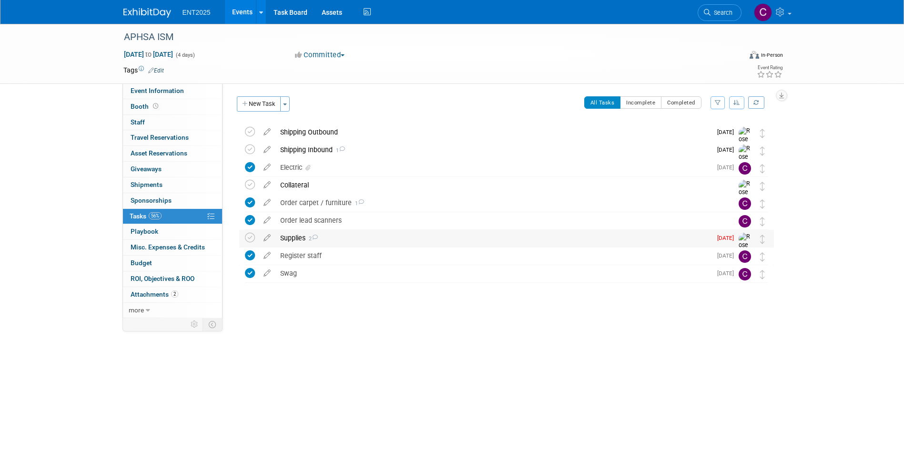 This screenshot has width=904, height=455. Describe the element at coordinates (769, 68) in the screenshot. I see `div: Event Rating` at that location.